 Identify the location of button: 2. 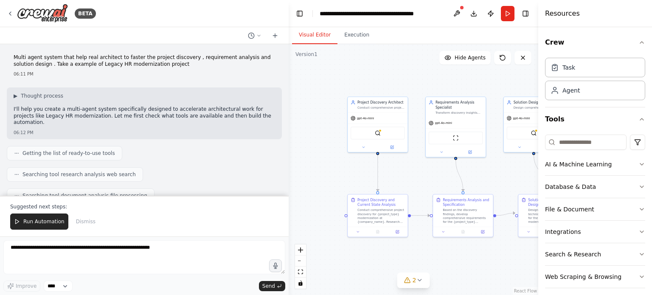
(413, 280).